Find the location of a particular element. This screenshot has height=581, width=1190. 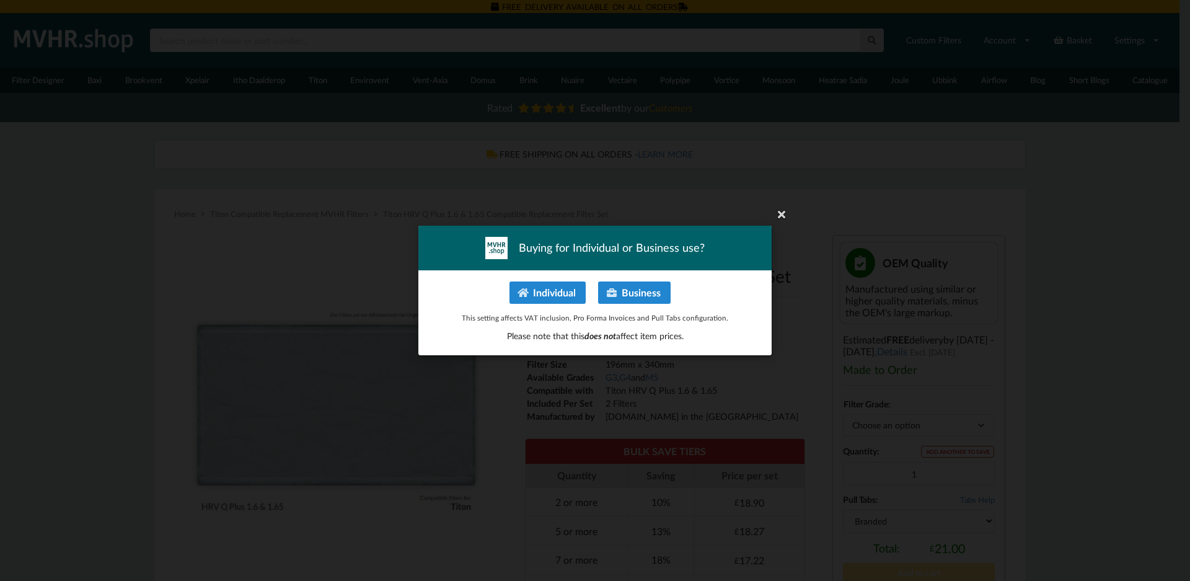

p: This setting affects VAT inclusion, Pro Forma Invoices and Pull Tabs configuration. is located at coordinates (595, 317).